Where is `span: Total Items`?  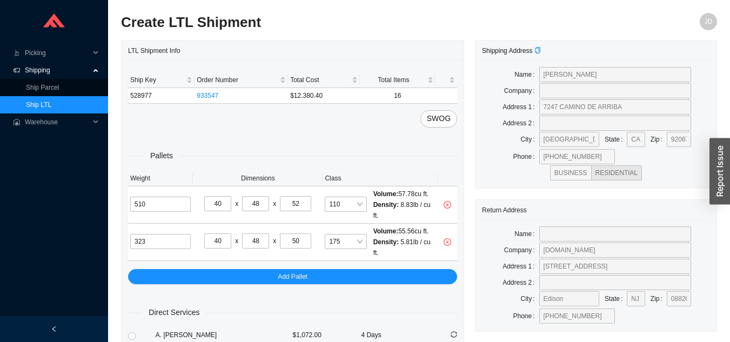
span: Total Items is located at coordinates (394, 80).